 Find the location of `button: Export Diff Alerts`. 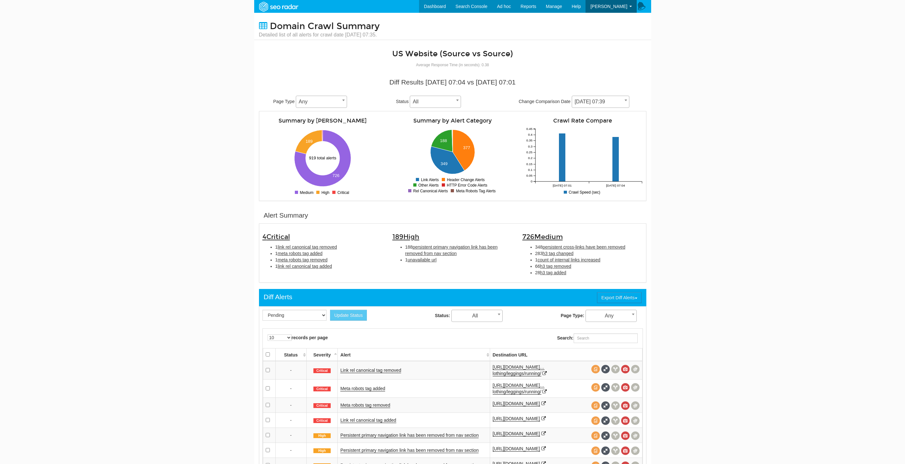

button: Export Diff Alerts is located at coordinates (619, 298).